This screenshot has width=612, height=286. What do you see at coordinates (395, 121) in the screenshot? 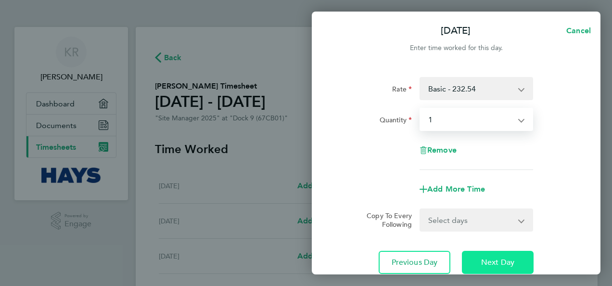
I see `label: Quantity` at bounding box center [395, 121].